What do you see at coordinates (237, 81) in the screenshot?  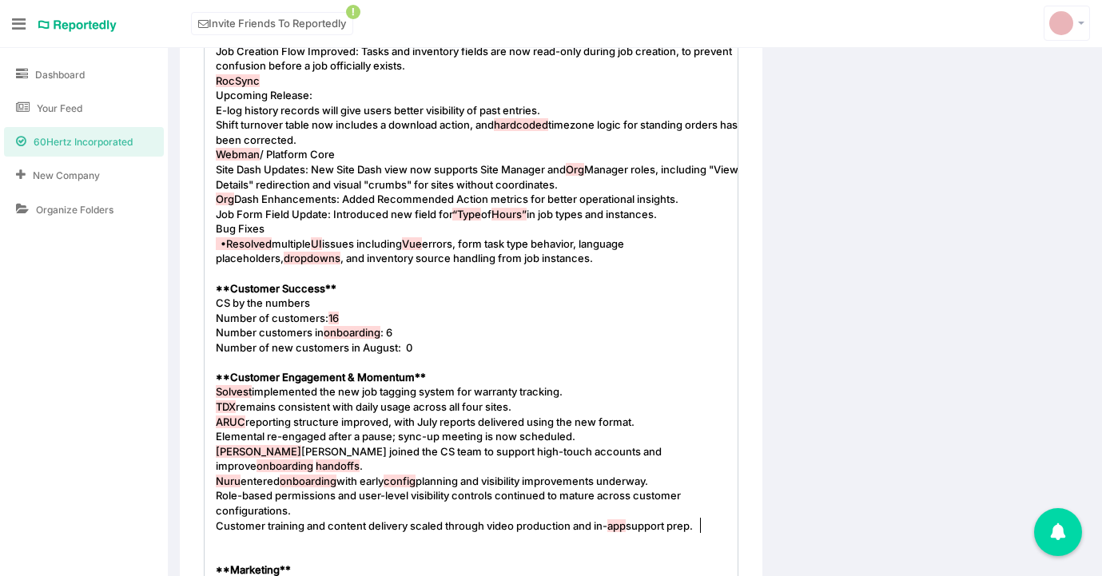 I see `span: RocSync` at bounding box center [237, 81].